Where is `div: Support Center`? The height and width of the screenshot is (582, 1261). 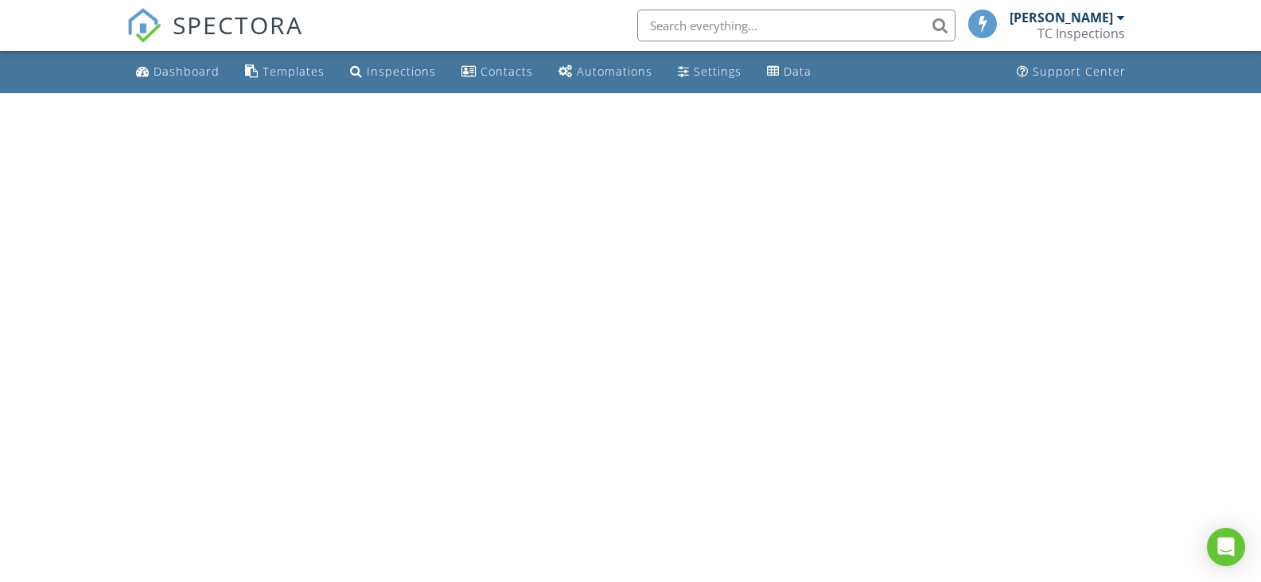 div: Support Center is located at coordinates (1079, 71).